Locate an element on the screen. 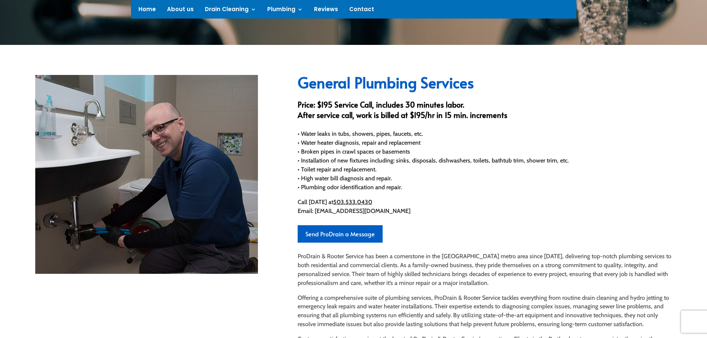 The height and width of the screenshot is (338, 707). a: Contact is located at coordinates (361, 11).